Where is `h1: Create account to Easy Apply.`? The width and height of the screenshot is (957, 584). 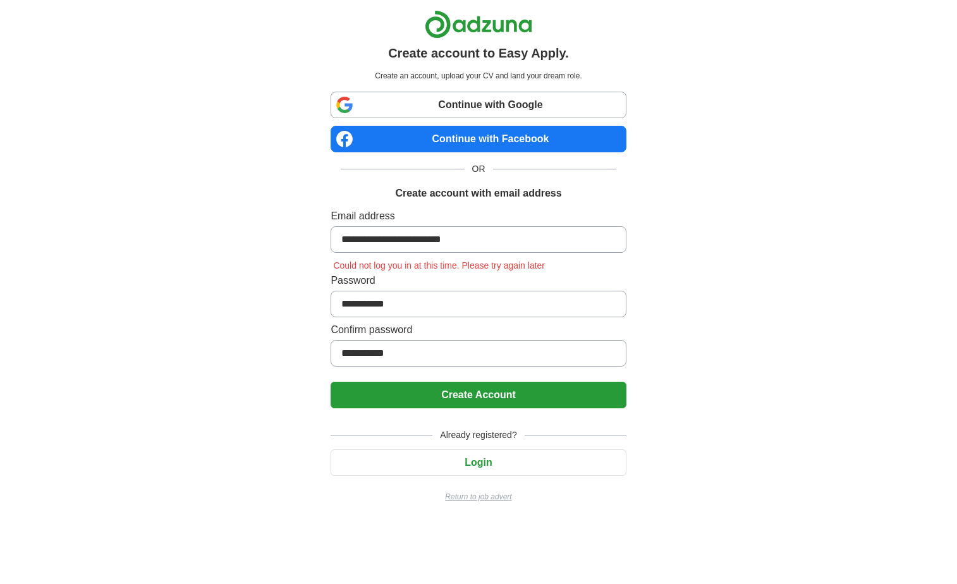 h1: Create account to Easy Apply. is located at coordinates (479, 53).